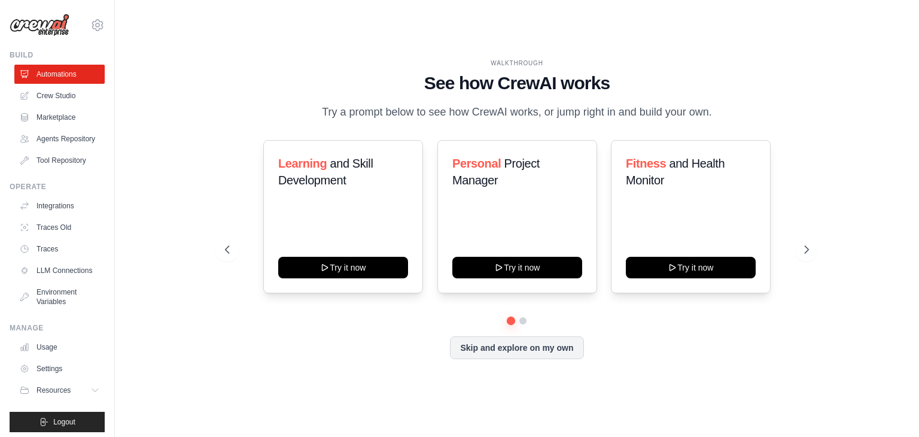 The height and width of the screenshot is (437, 919). I want to click on span: Logout, so click(64, 422).